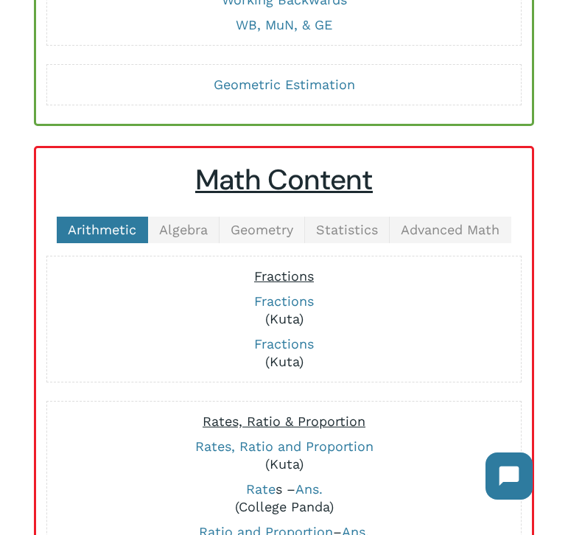 The image size is (568, 535). What do you see at coordinates (285, 84) in the screenshot?
I see `a: Geometric Estimation` at bounding box center [285, 84].